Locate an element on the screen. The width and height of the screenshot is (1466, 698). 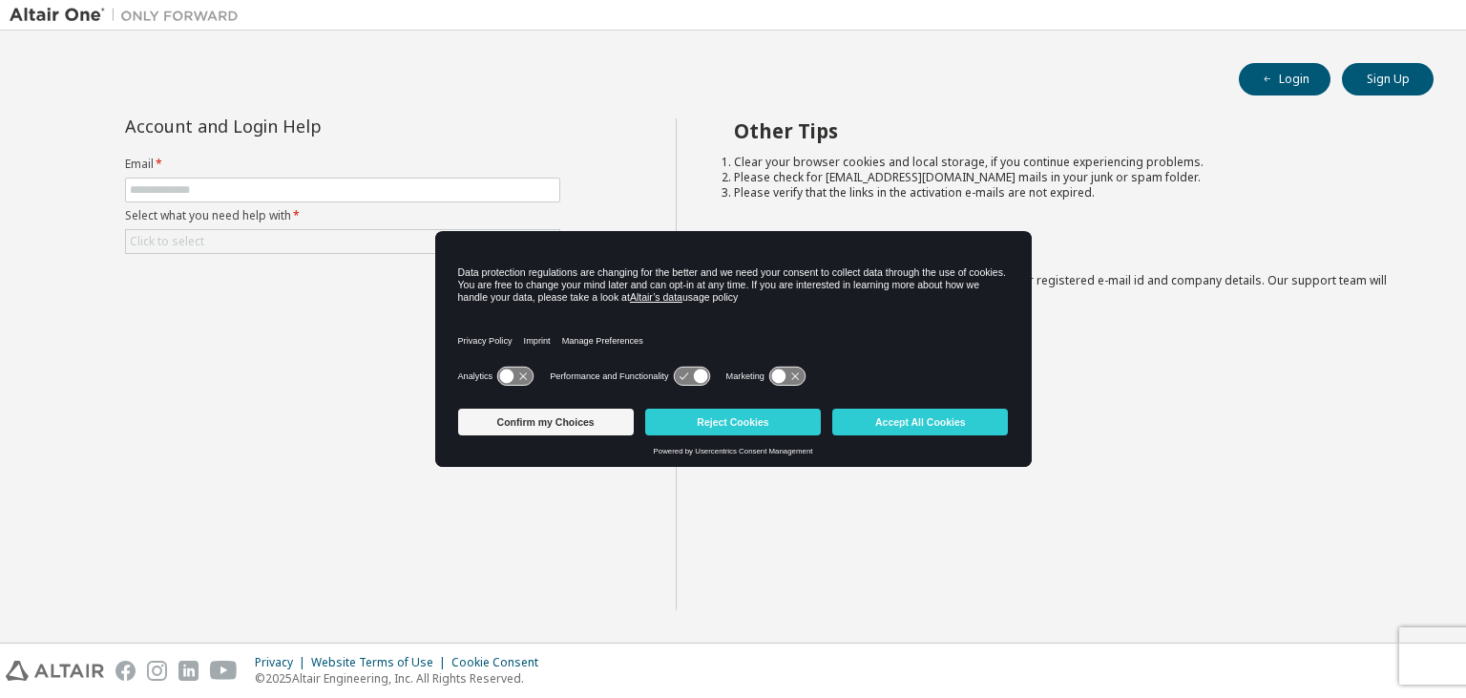
label: Email is located at coordinates (343, 164).